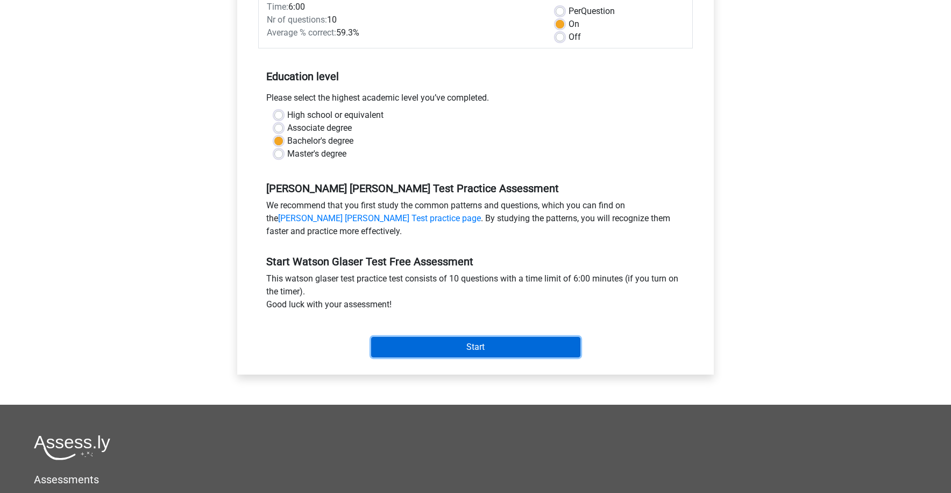 This screenshot has width=951, height=493. What do you see at coordinates (403, 7) in the screenshot?
I see `div: 6:00` at bounding box center [403, 7].